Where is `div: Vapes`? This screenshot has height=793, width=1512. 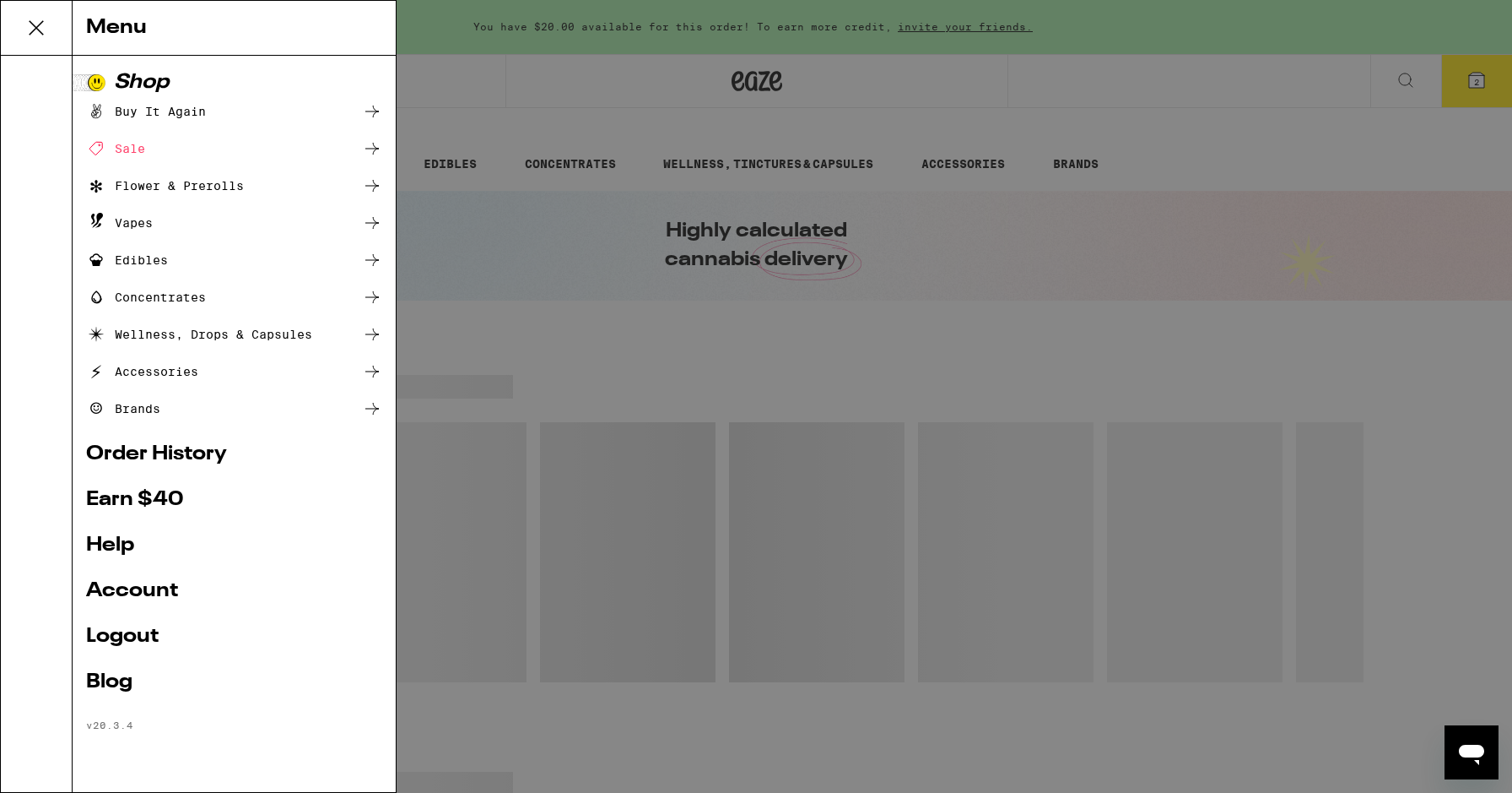 div: Vapes is located at coordinates (119, 223).